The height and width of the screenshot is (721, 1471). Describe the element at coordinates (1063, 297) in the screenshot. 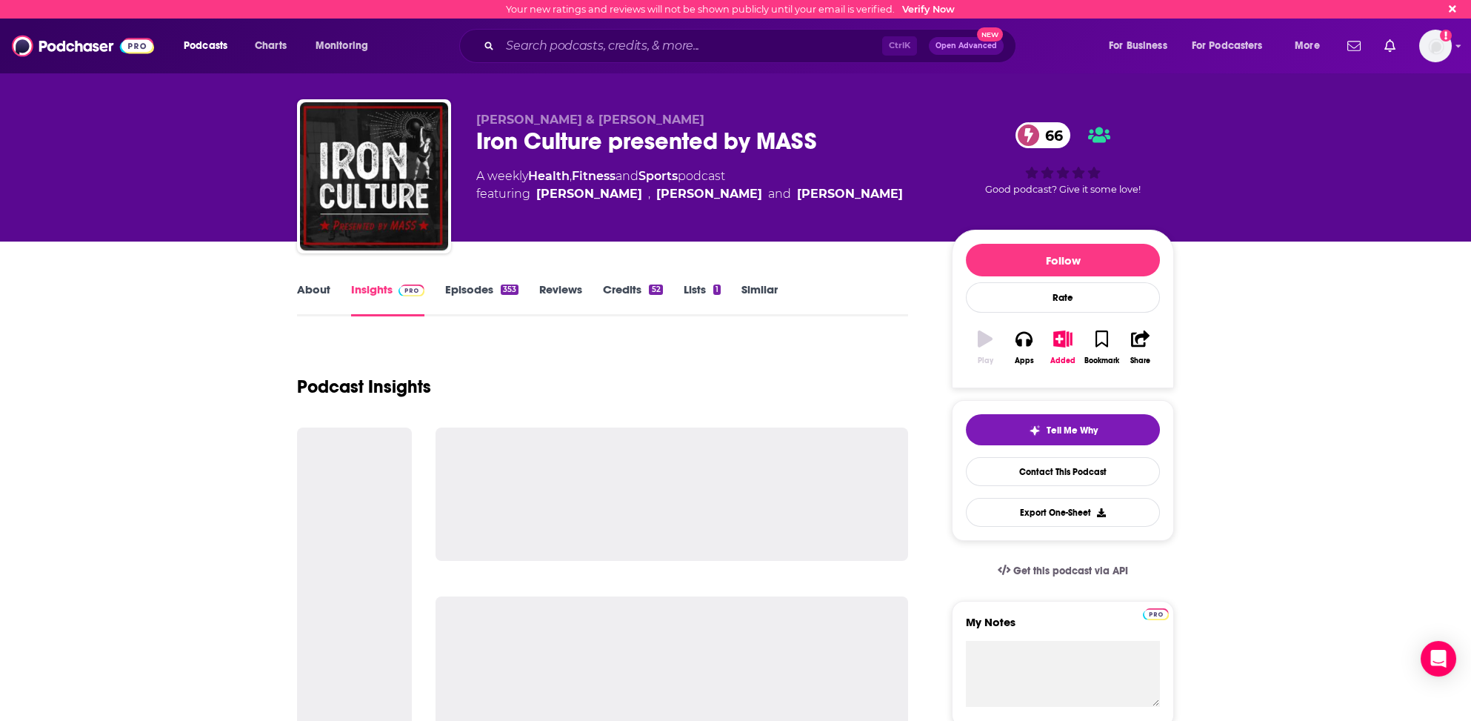

I see `div: Rate` at that location.